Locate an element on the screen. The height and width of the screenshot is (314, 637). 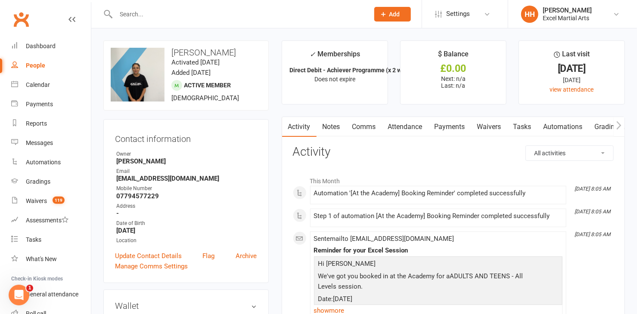
span: Search for help is located at coordinates (44, 151).